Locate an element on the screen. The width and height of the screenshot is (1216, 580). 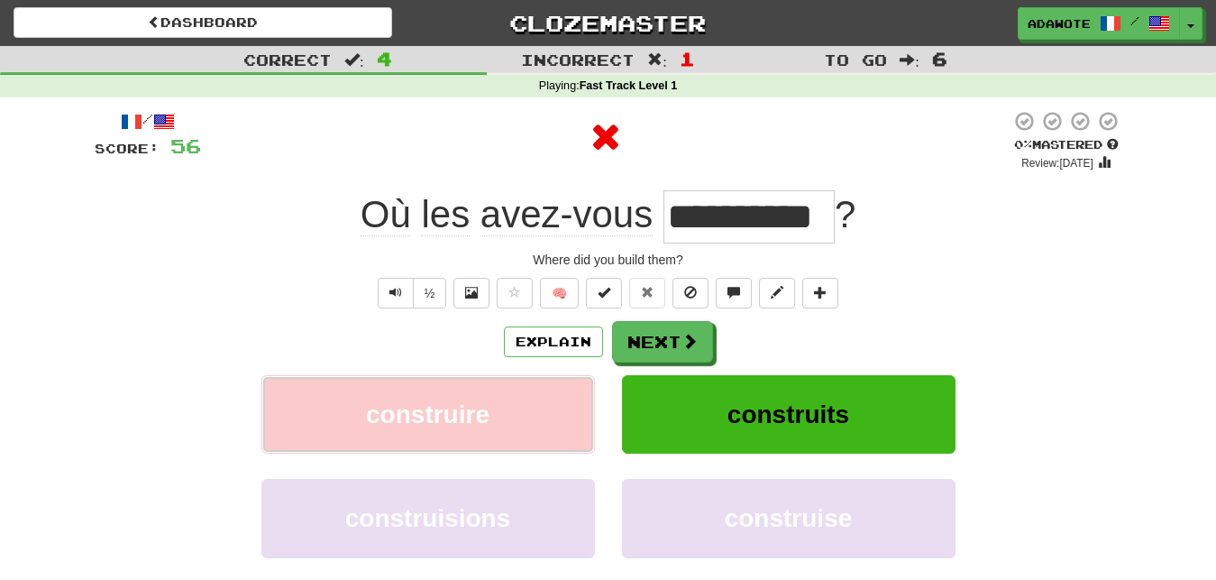
span: Incorrect is located at coordinates (578, 60).